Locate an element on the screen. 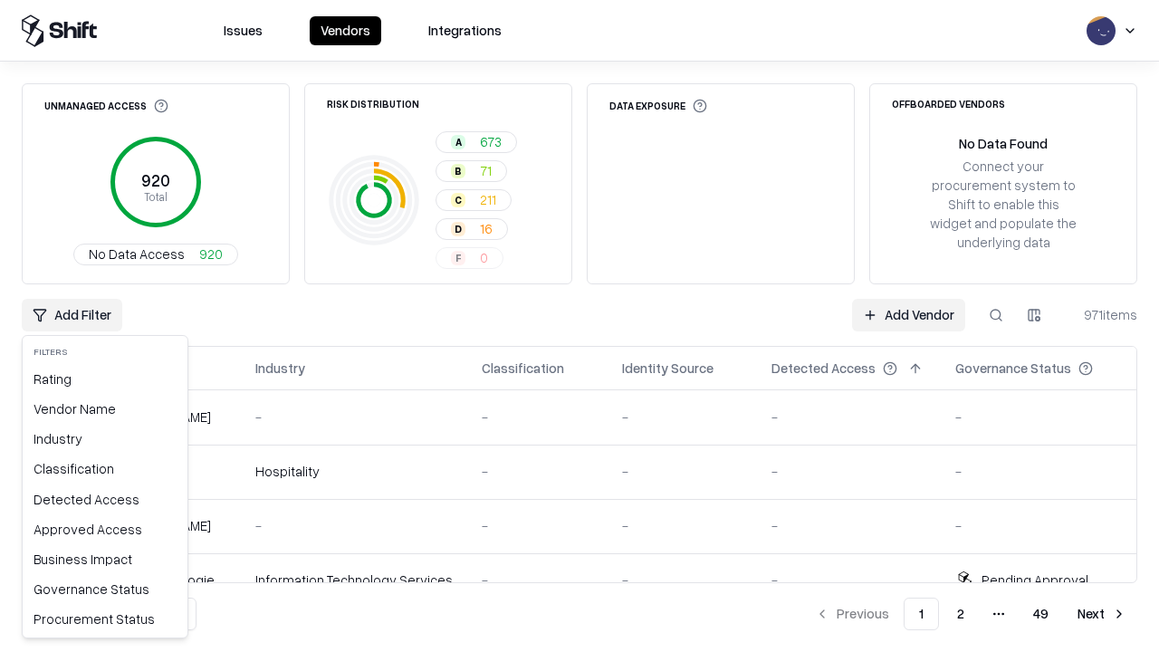  div: Filters is located at coordinates (105, 351).